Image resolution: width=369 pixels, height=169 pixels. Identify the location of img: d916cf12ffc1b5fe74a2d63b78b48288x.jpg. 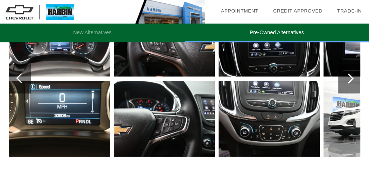
(269, 119).